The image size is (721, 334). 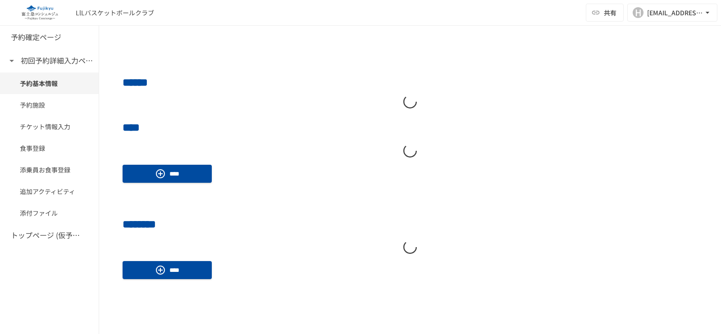 I want to click on span: 食事登録, so click(x=49, y=148).